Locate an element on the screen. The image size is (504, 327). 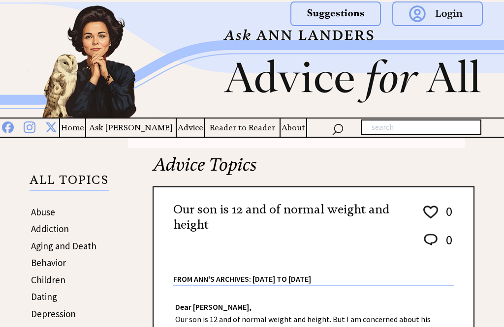
a: About is located at coordinates (293, 127).